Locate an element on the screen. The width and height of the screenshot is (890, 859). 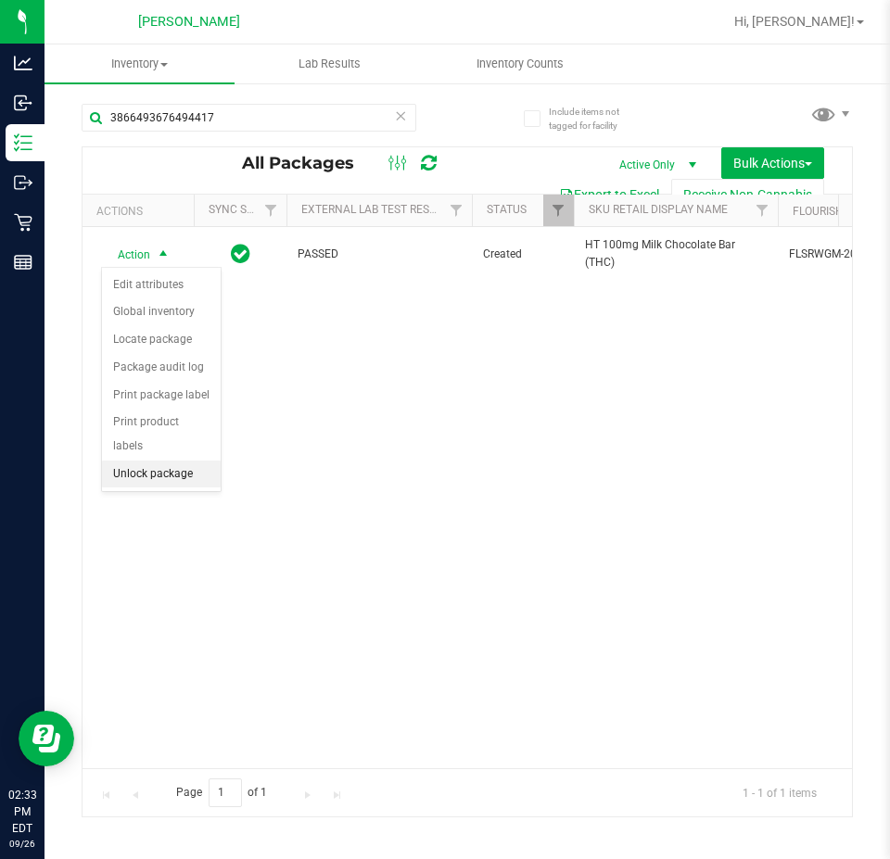
button: Bulk Actions is located at coordinates (772, 163).